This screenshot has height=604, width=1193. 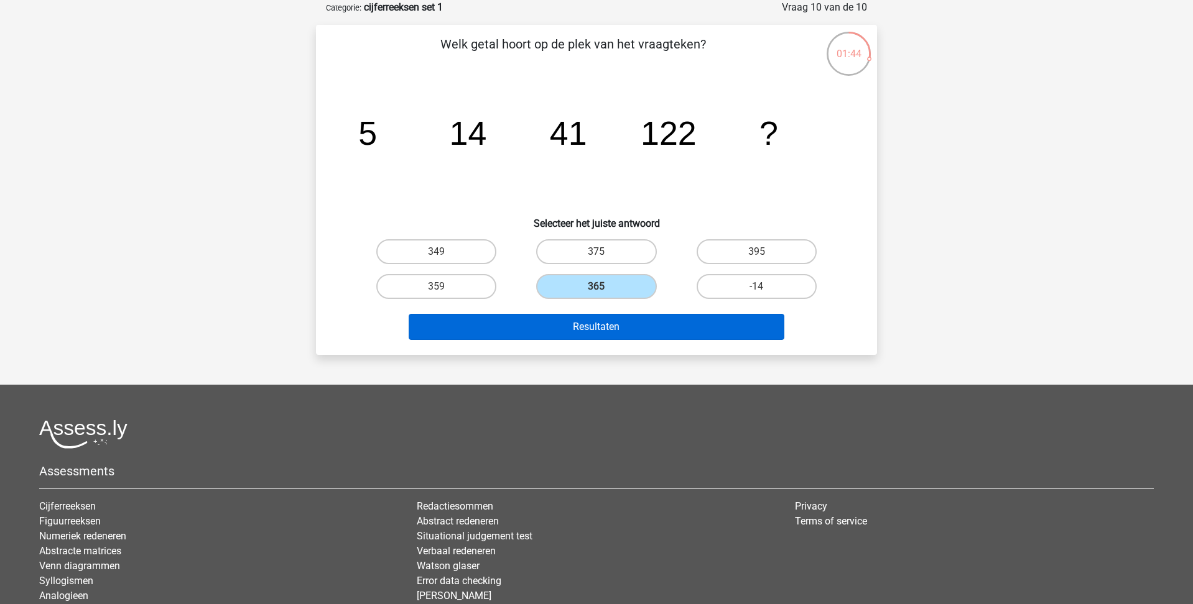 I want to click on label: 349, so click(x=436, y=252).